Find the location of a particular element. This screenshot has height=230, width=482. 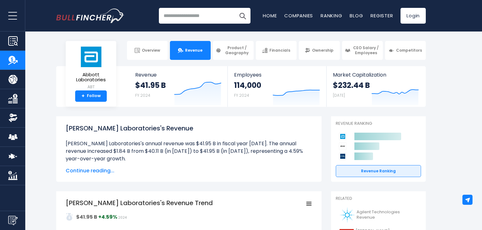

a: Revenue $41.95 B FY 2024 is located at coordinates (178, 86).